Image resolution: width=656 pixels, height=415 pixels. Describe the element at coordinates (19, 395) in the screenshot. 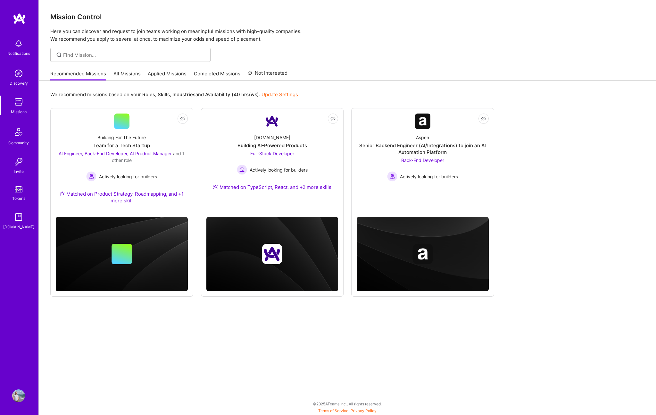

I see `a: User Avatar` at that location.